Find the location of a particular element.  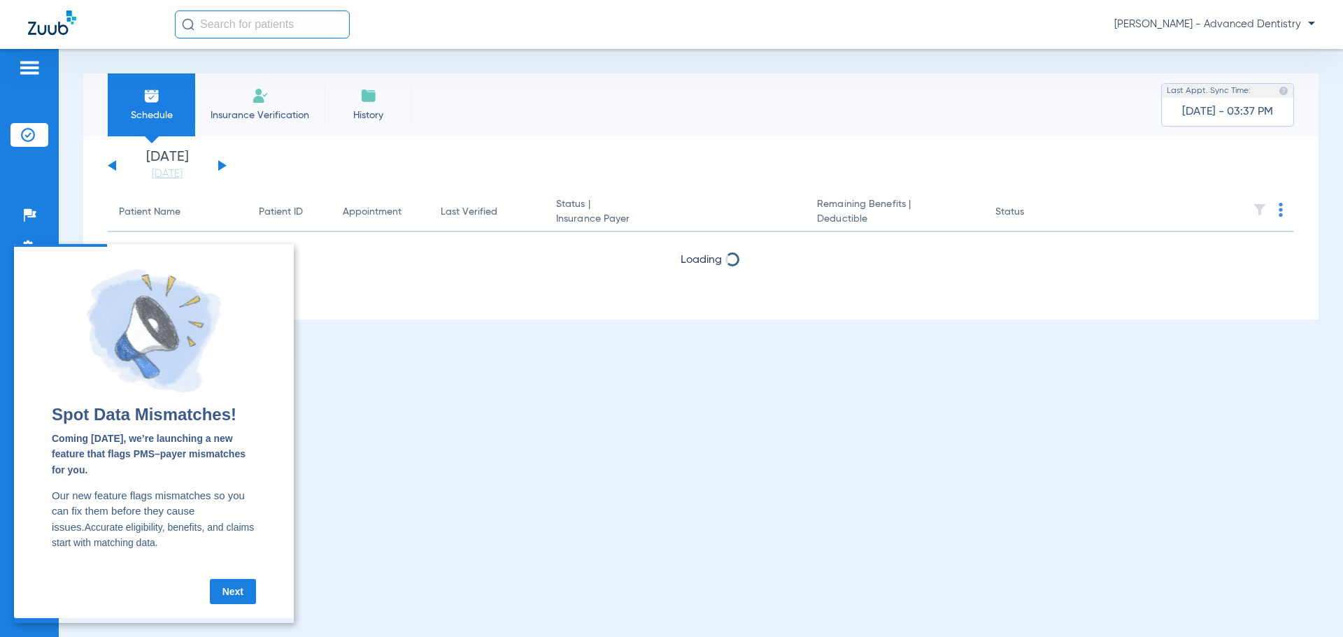

span: Insurance Payer is located at coordinates (675, 219).